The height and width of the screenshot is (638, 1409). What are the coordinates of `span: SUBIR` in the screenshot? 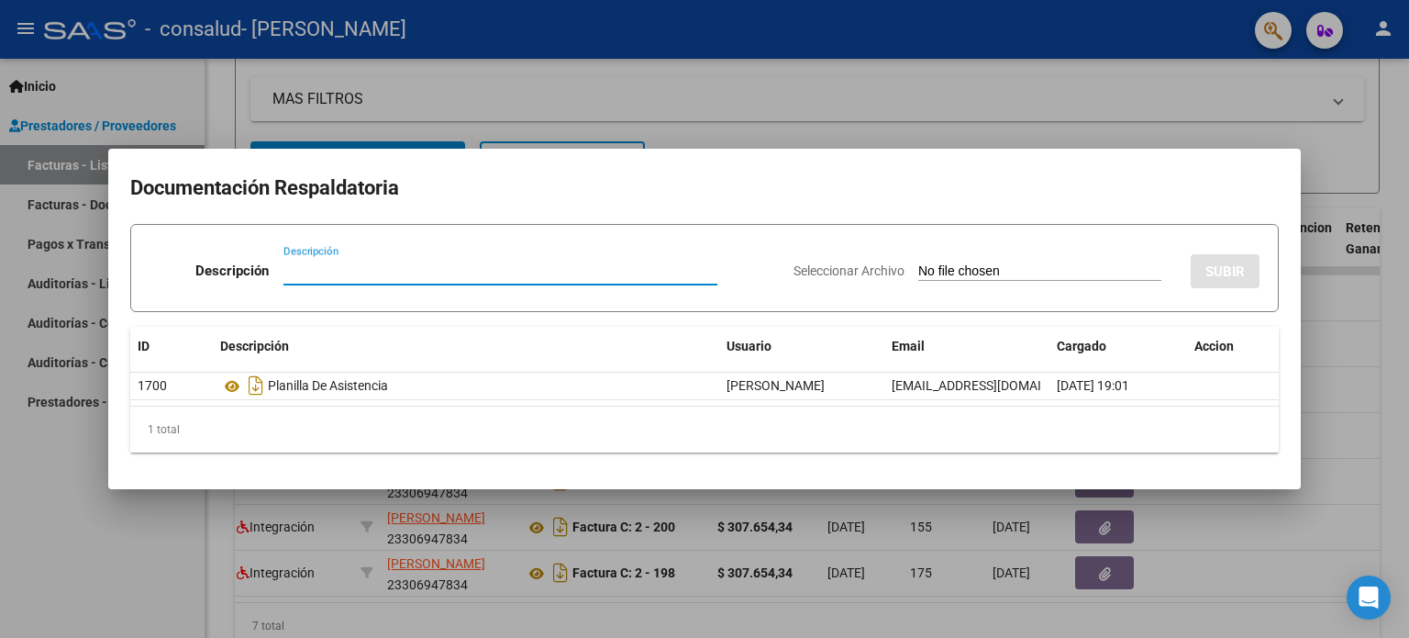 It's located at (1225, 272).